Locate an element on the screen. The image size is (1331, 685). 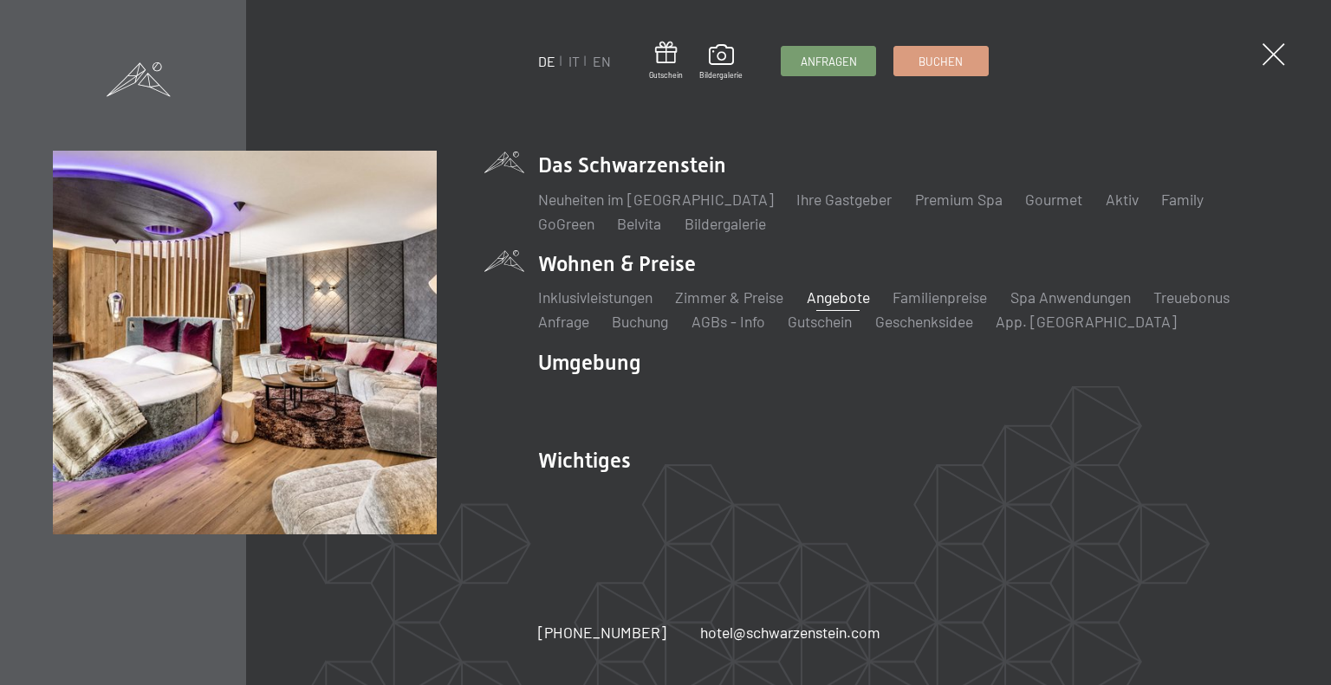
a: Zimmer & Preise is located at coordinates (729, 297).